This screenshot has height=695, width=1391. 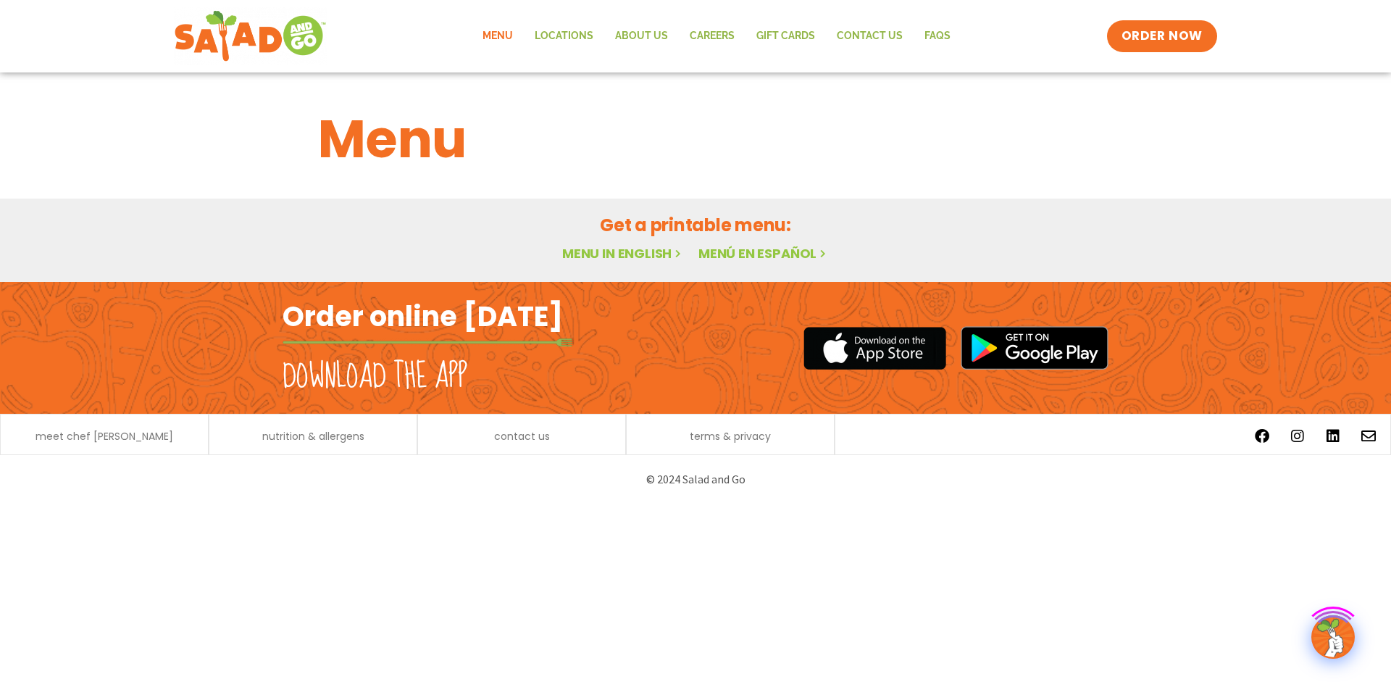 I want to click on span: contact us, so click(x=522, y=436).